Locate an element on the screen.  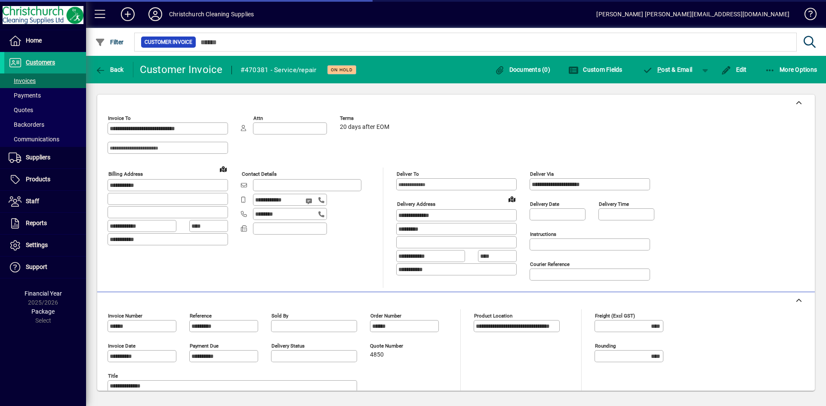
mat-label: Title is located at coordinates (113, 376).